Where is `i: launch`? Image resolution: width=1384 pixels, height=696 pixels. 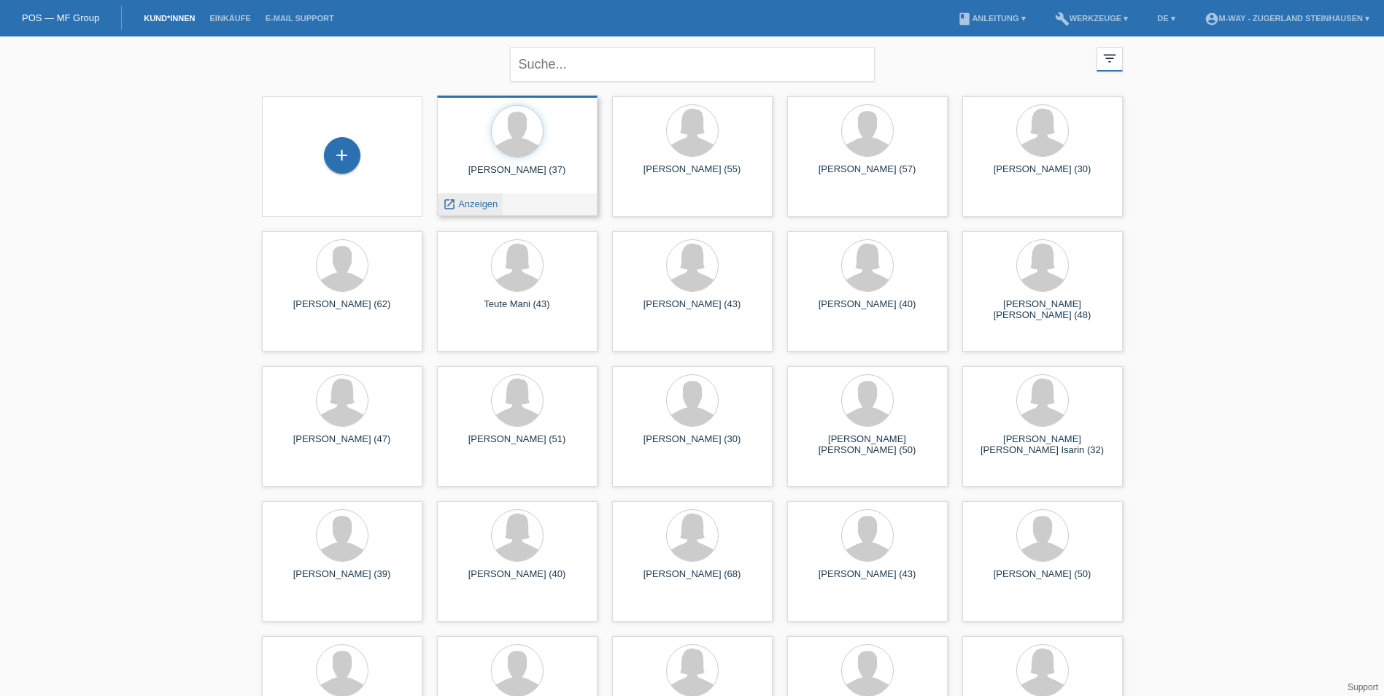 i: launch is located at coordinates (450, 204).